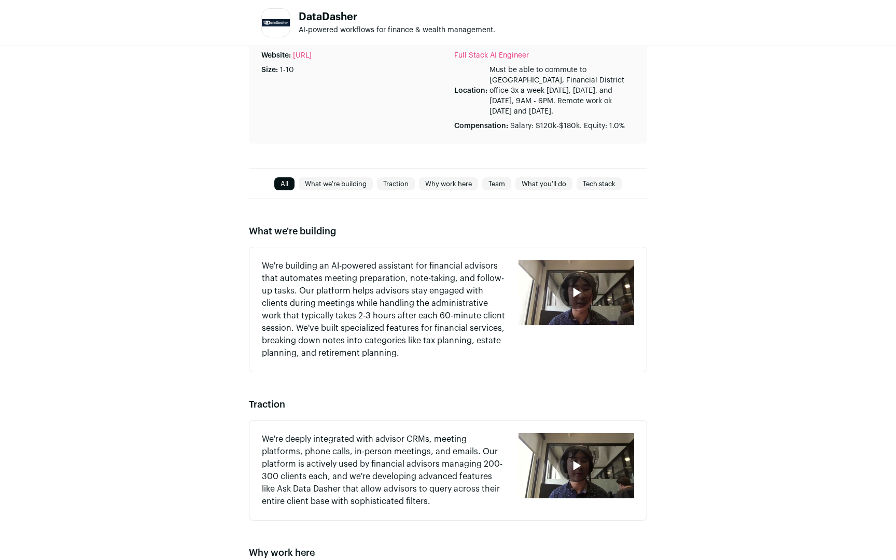  Describe the element at coordinates (544, 184) in the screenshot. I see `a: What you'll do` at that location.